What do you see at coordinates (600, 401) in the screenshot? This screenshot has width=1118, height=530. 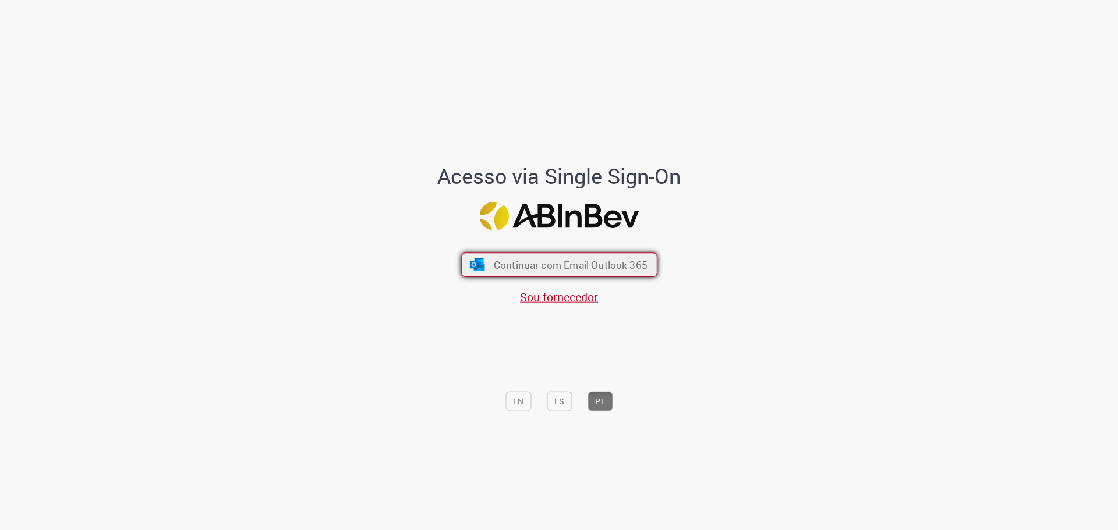 I see `button: PT` at bounding box center [600, 401].